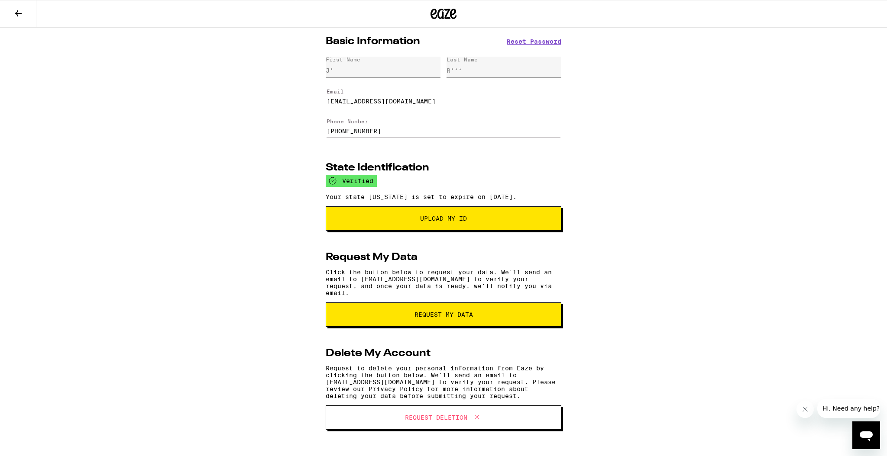  Describe the element at coordinates (534, 42) in the screenshot. I see `button: Reset Password` at that location.